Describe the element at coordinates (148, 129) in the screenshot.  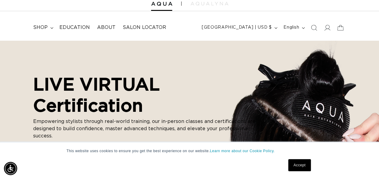
I see `p: Empowering stylists through real-world training, our in-person classes and certifications are des...` at that location.